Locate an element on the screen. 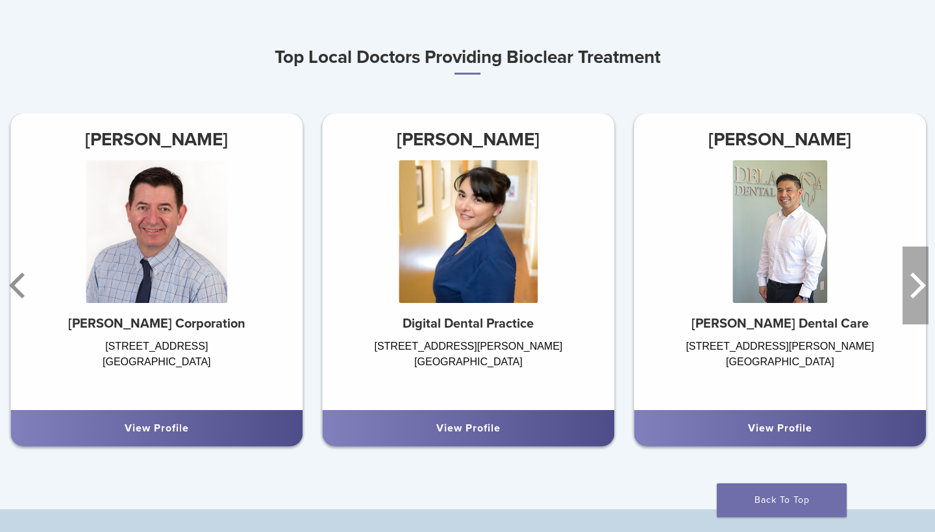 This screenshot has height=532, width=935. img: Andrew Dela Rama is located at coordinates (780, 232).